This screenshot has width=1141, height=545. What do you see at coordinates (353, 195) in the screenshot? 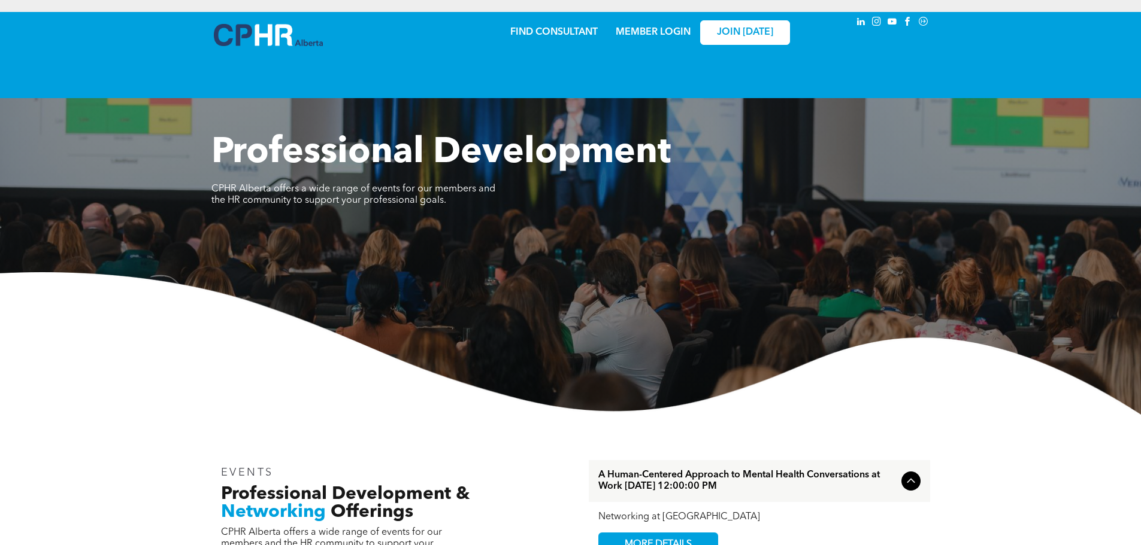
I see `span: CPHR Alberta offers a wide range of events for our members and the HR community to support your p...` at bounding box center [353, 195].